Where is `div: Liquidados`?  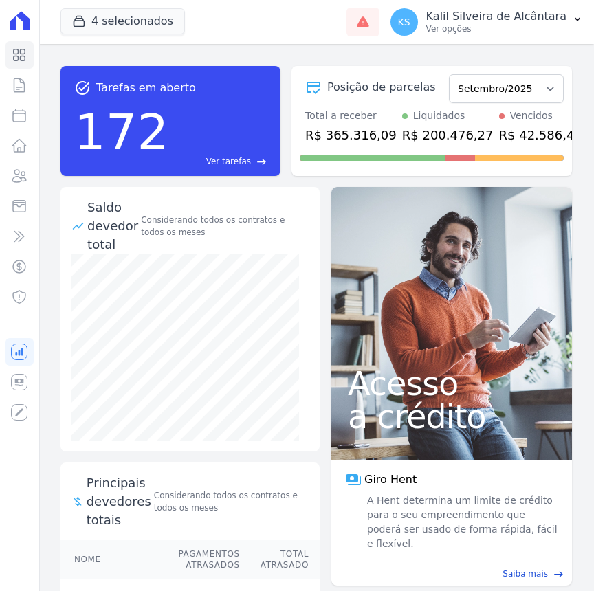
div: Liquidados is located at coordinates (439, 115).